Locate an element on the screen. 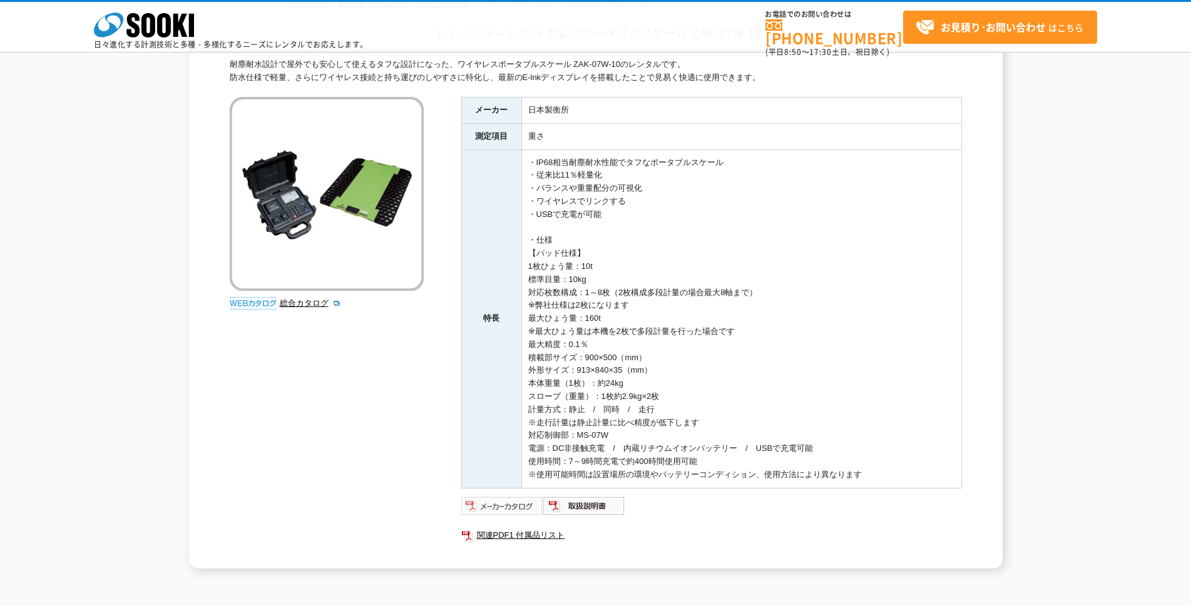 The image size is (1191, 606). a: お見積り･お問い合わせはこちら is located at coordinates (1000, 27).